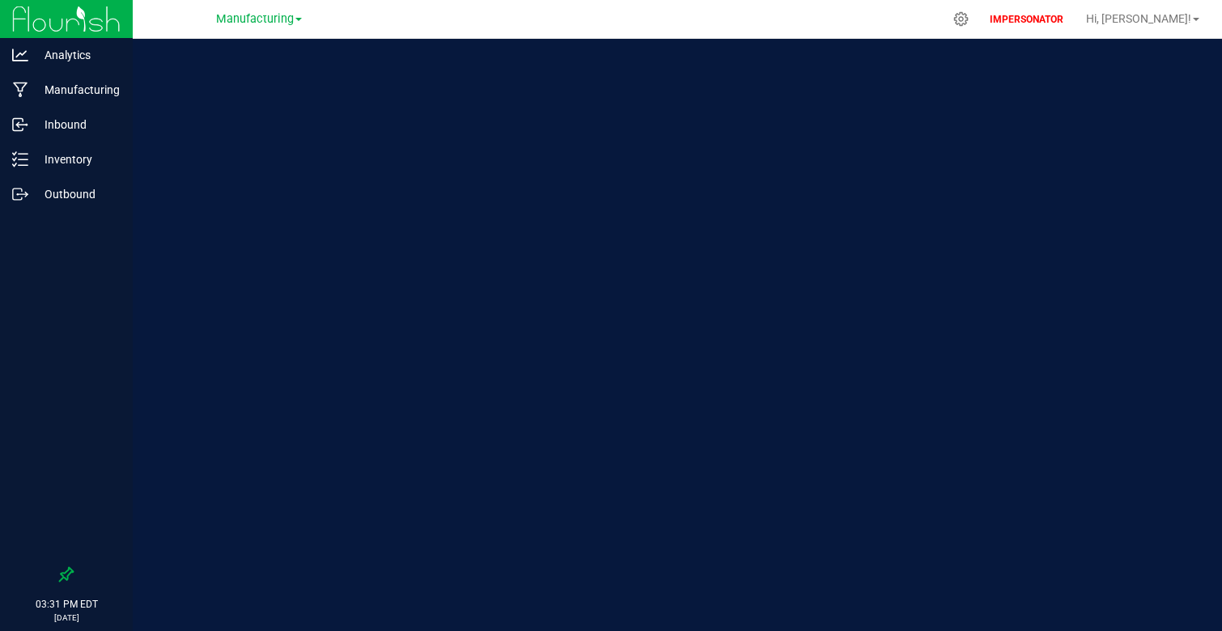 Image resolution: width=1222 pixels, height=631 pixels. I want to click on inline-svg: Inventory, so click(20, 159).